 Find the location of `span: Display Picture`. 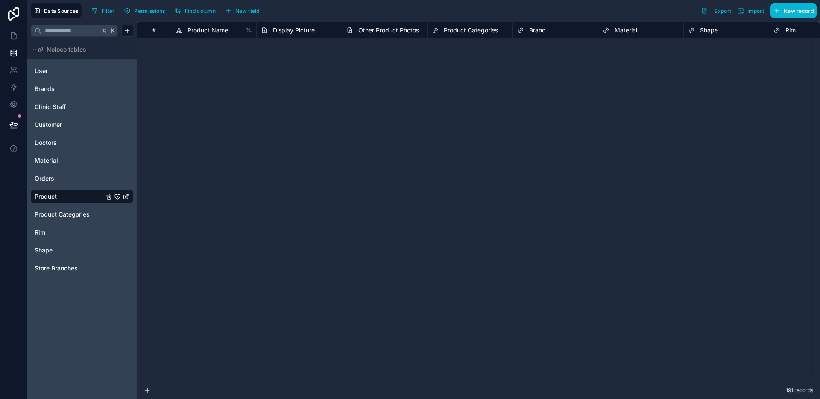

span: Display Picture is located at coordinates (294, 30).